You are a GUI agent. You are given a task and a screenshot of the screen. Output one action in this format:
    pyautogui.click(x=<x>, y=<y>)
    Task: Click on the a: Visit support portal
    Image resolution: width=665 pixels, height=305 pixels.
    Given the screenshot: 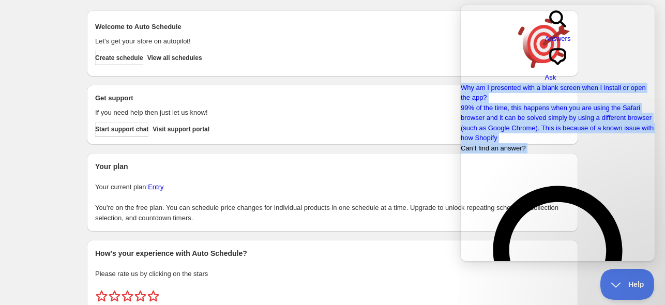 What is the action you would take?
    pyautogui.click(x=181, y=129)
    